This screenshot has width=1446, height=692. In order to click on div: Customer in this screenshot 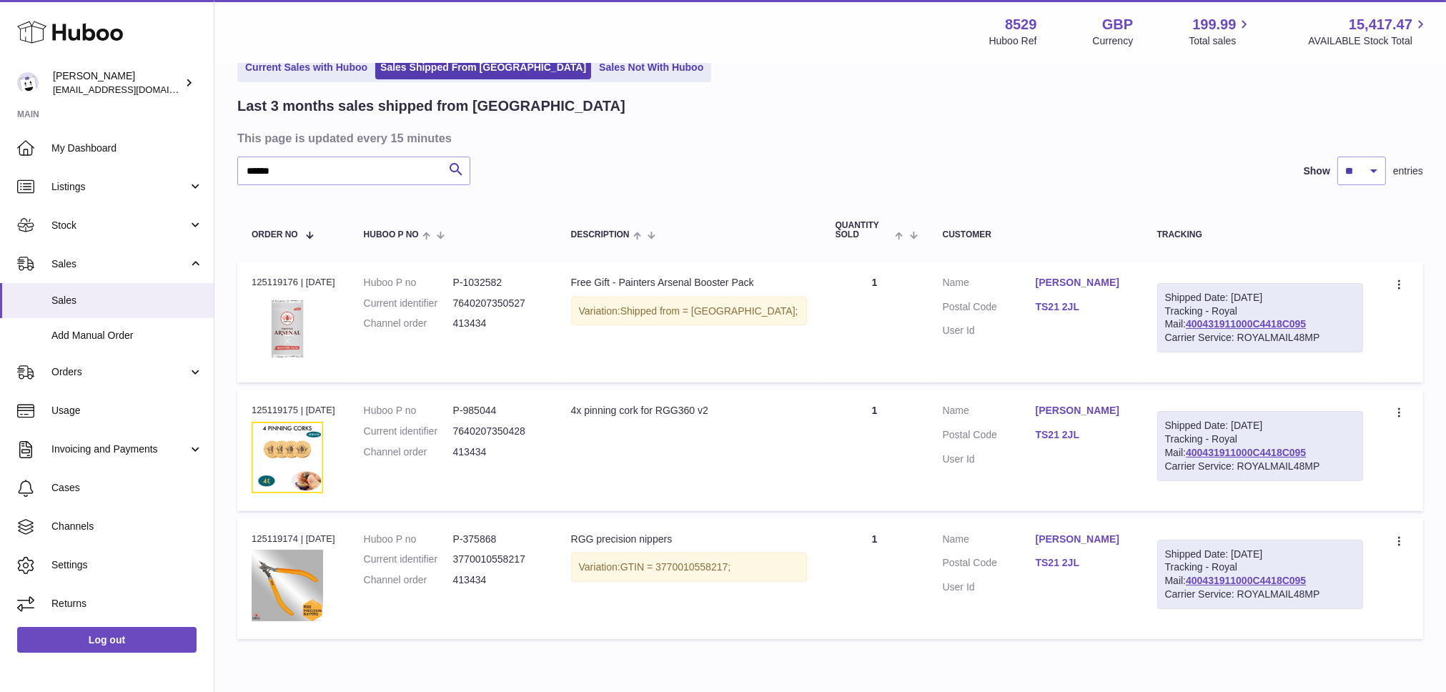, I will do `click(1036, 234)`.